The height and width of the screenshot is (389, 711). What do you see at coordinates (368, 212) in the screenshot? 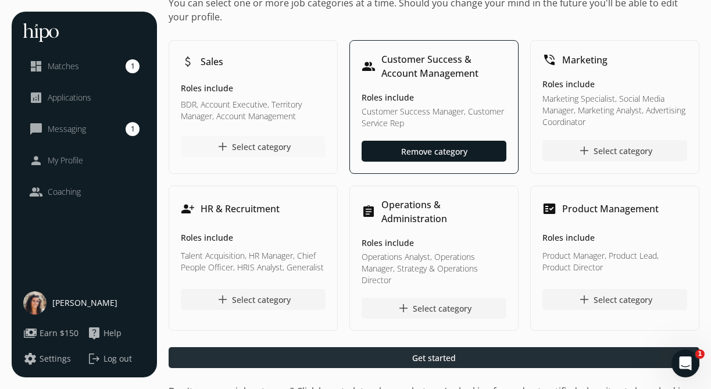
I see `span: assignment` at bounding box center [368, 212].